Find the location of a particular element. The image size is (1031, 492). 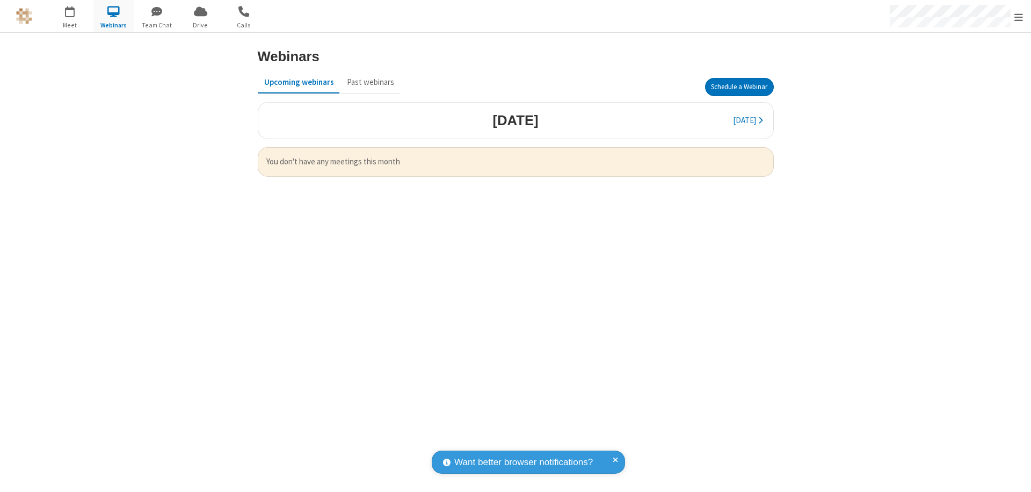

span: Webinars is located at coordinates (113, 25).